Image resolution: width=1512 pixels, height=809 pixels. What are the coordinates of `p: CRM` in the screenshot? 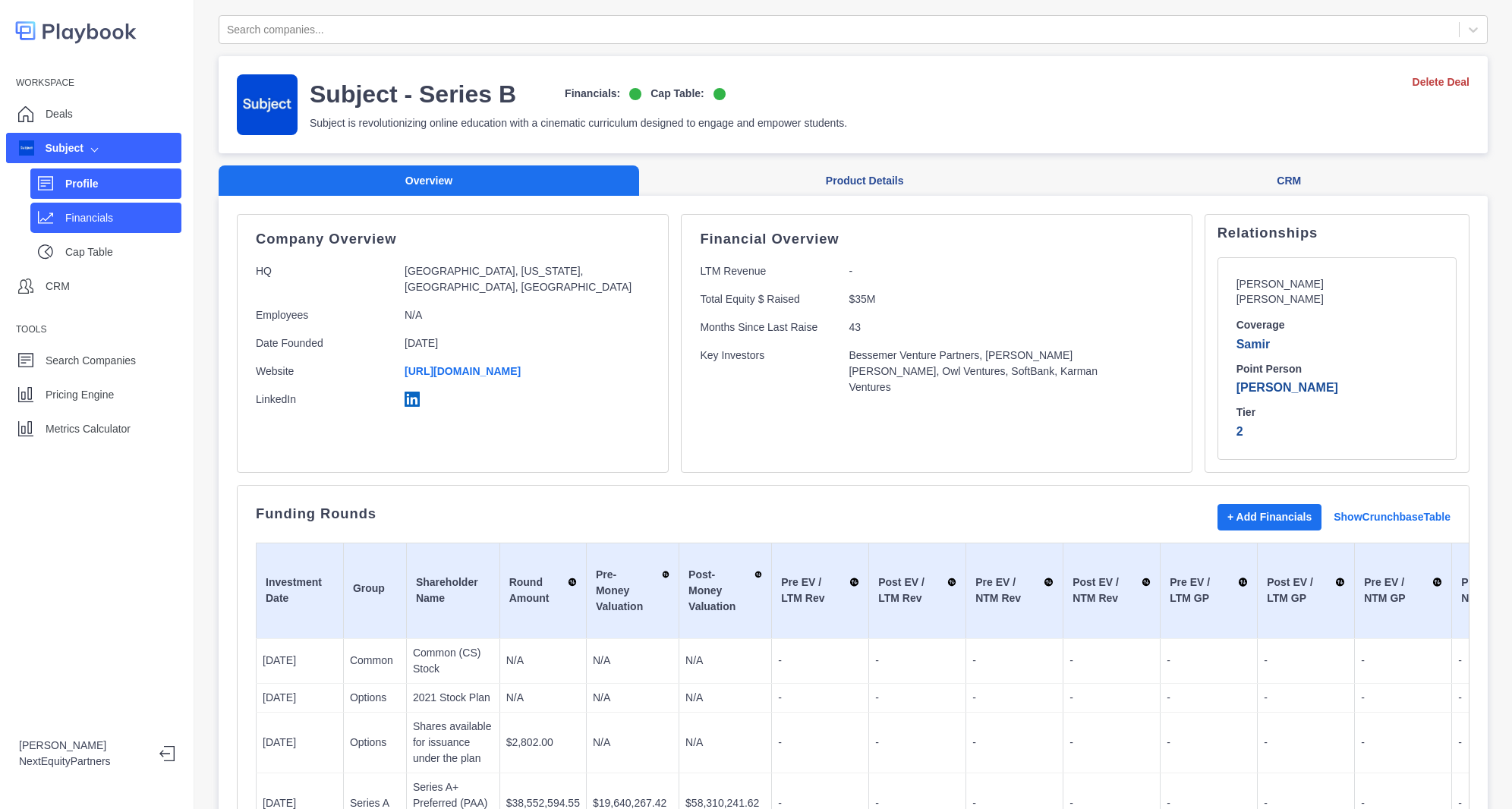 It's located at (58, 286).